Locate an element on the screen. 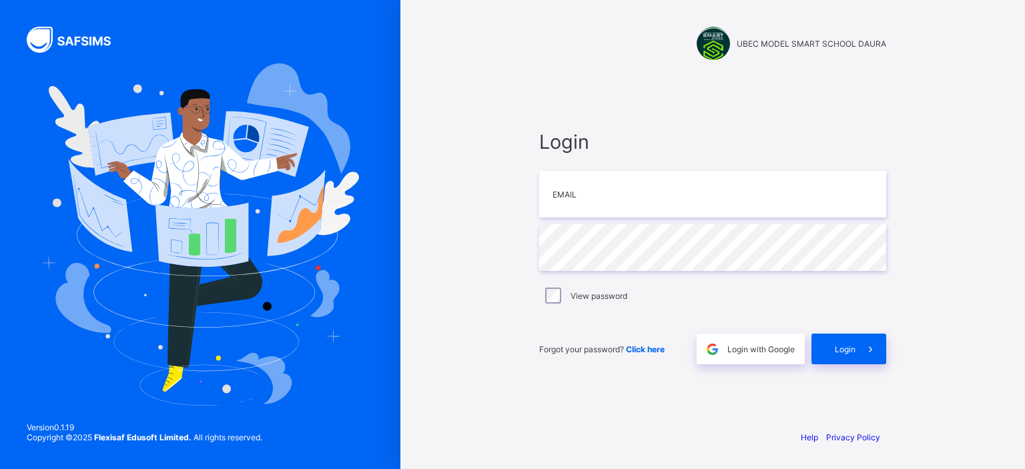 This screenshot has width=1025, height=469. a: Privacy Policy is located at coordinates (853, 437).